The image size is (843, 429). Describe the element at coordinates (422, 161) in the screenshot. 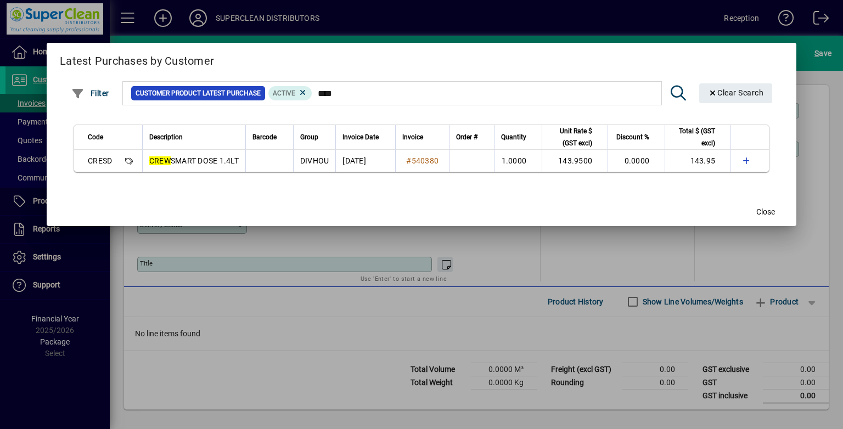

I see `a: #540380` at that location.